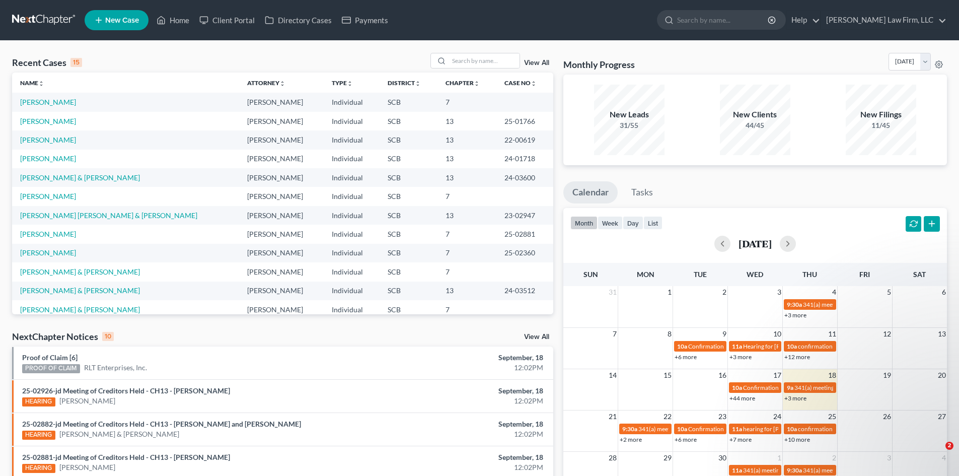  What do you see at coordinates (942, 334) in the screenshot?
I see `span: 13` at bounding box center [942, 334].